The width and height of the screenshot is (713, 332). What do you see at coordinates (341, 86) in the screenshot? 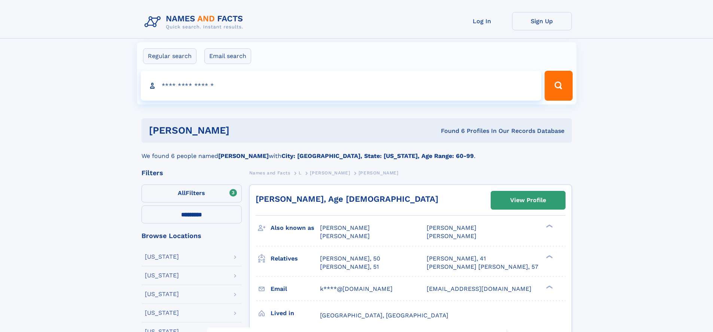
I see `input: search input` at bounding box center [341, 86].